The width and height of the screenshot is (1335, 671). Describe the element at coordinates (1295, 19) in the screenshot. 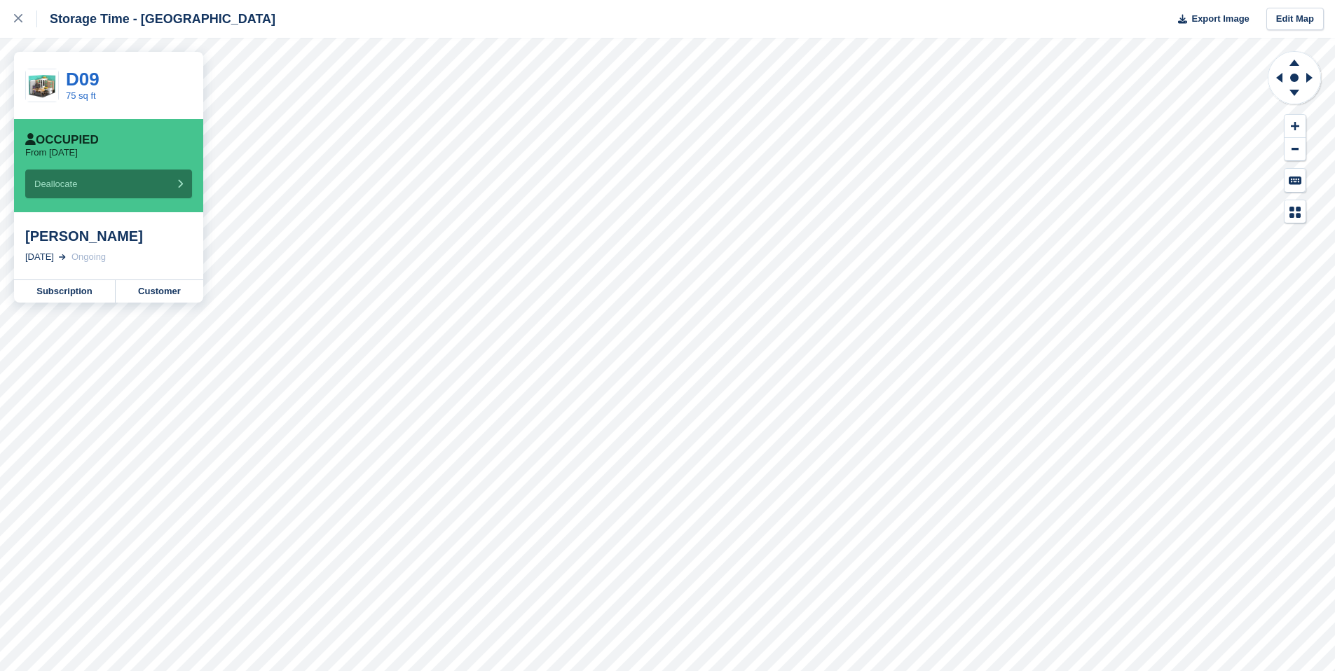

I see `a: Edit Map` at that location.